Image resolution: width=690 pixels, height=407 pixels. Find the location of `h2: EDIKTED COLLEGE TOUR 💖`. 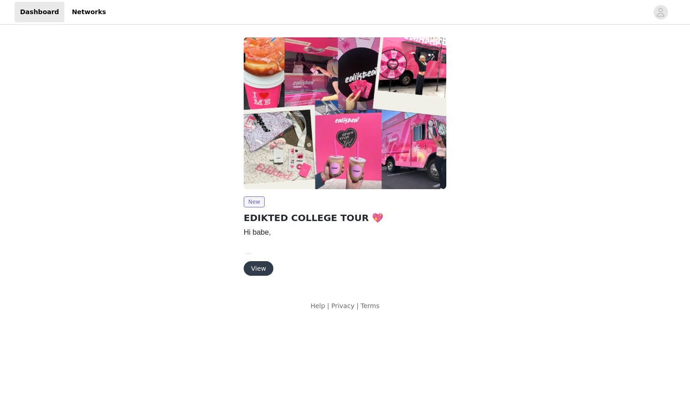

h2: EDIKTED COLLEGE TOUR 💖 is located at coordinates (345, 218).